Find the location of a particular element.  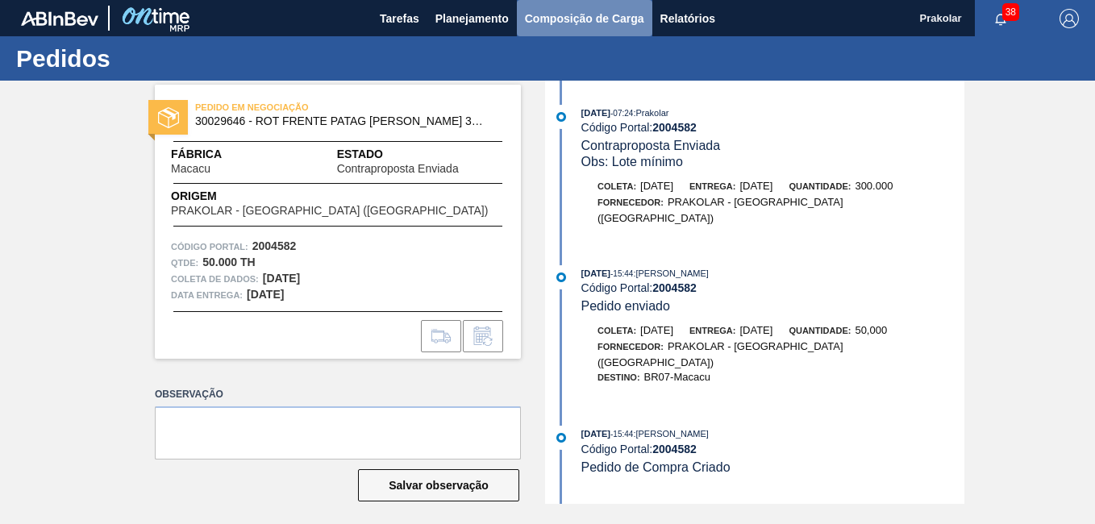

span: Tarefas is located at coordinates (399, 19).